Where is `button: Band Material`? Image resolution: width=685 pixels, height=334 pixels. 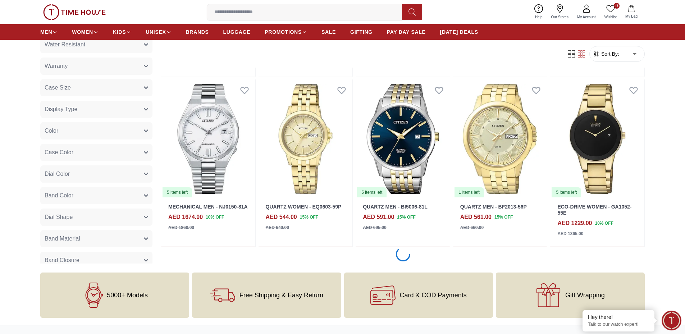
button: Band Material is located at coordinates (96, 239).